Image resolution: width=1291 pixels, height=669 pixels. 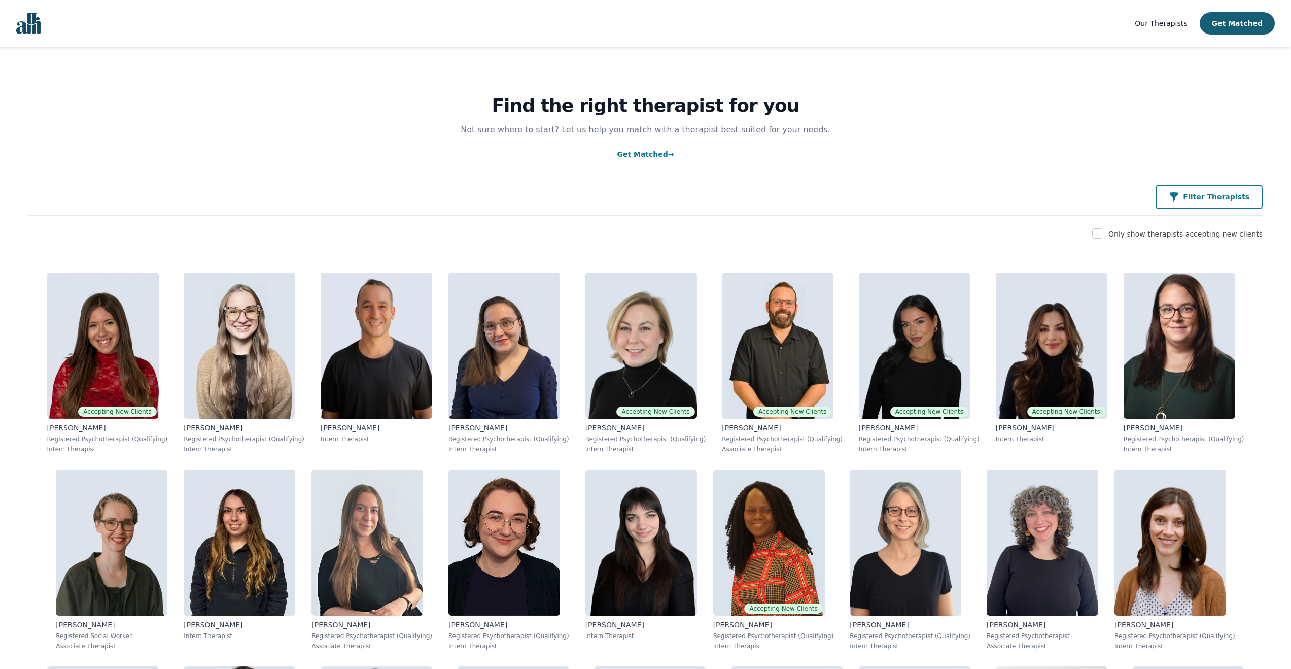 I want to click on p: Filter Therapists, so click(x=1216, y=197).